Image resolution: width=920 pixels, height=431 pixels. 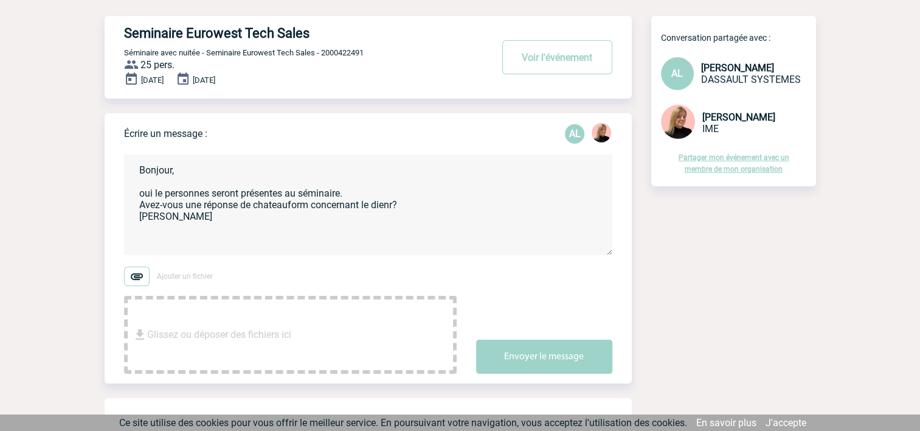 I want to click on p: AL, so click(x=575, y=134).